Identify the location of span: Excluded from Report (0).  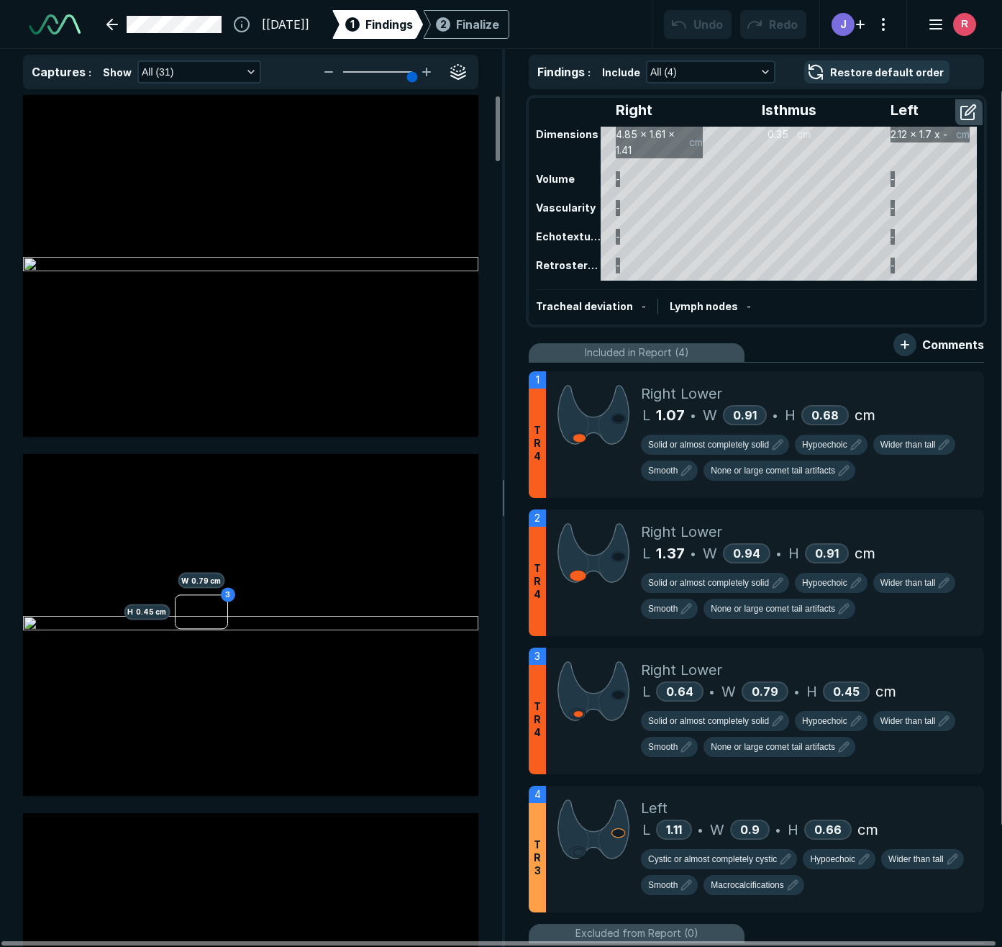
(637, 933).